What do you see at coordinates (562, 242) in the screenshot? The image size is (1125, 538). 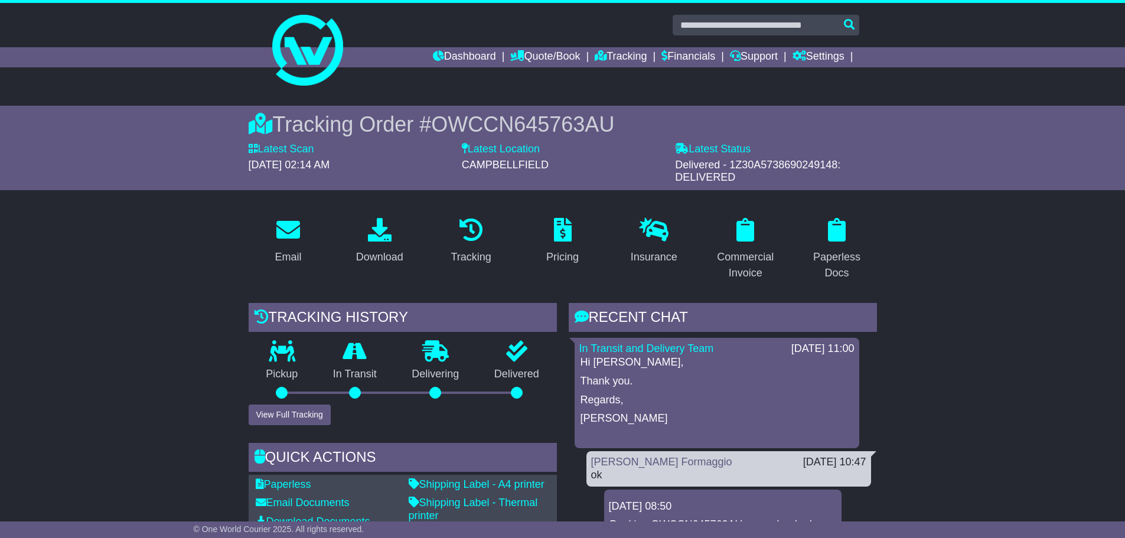 I see `a: Pricing` at bounding box center [562, 242].